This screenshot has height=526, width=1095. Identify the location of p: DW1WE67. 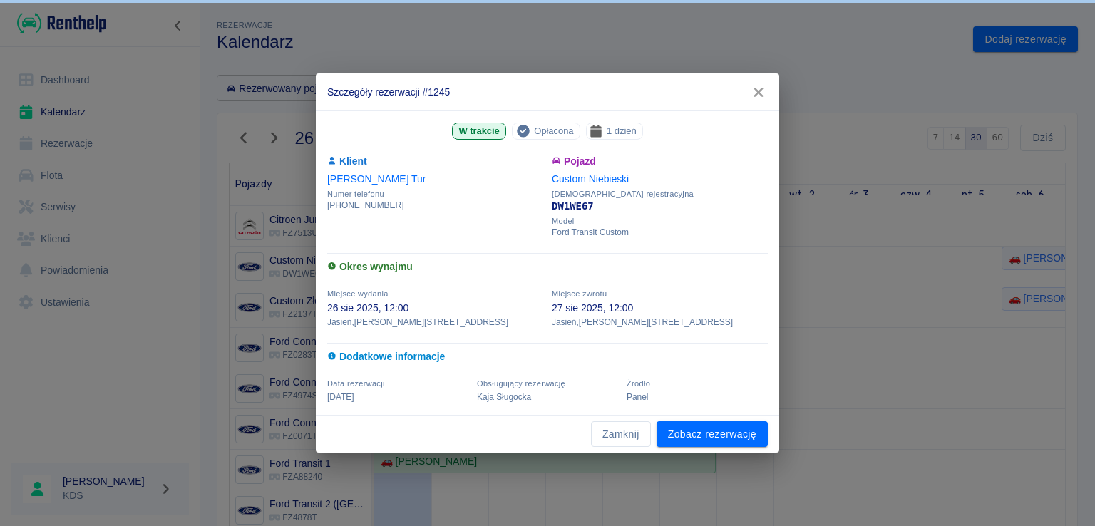
(659, 206).